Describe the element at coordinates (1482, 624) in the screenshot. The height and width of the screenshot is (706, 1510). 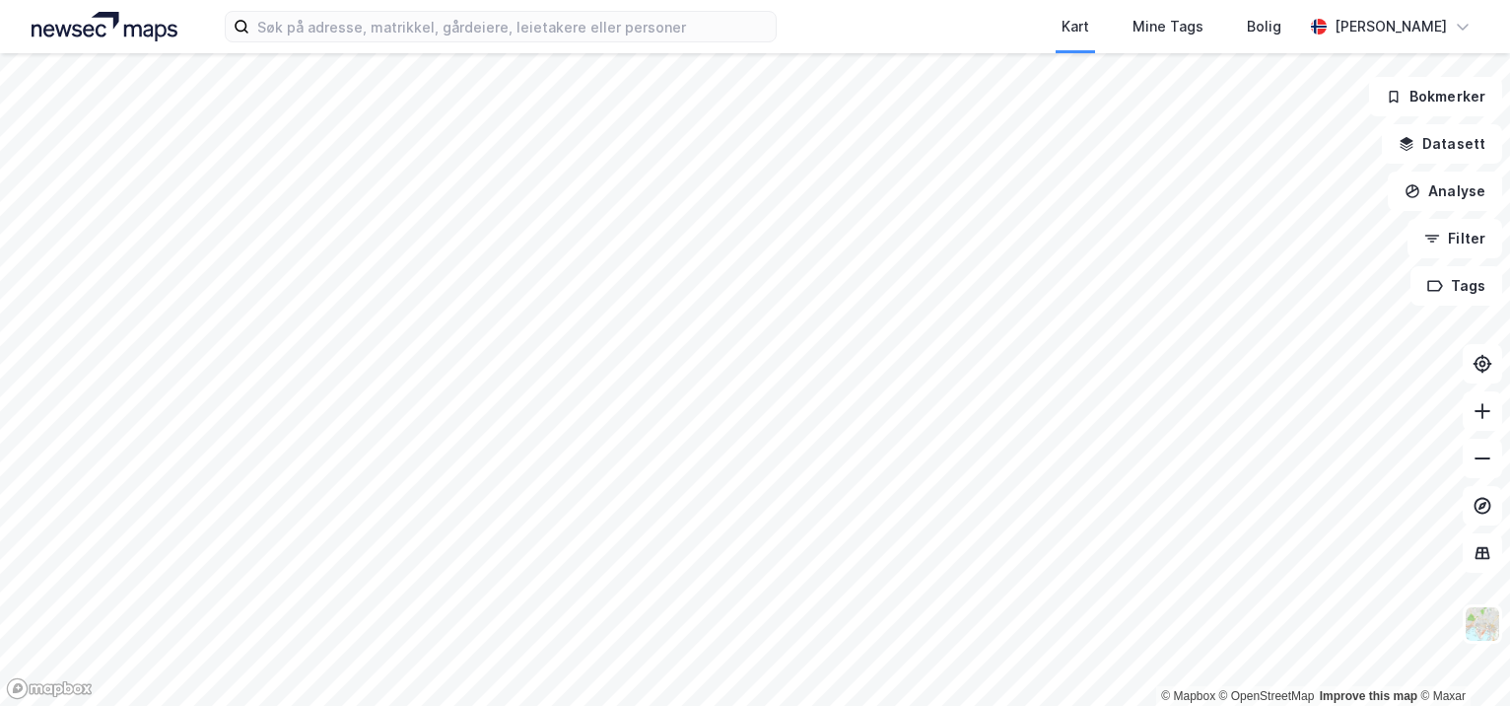
I see `img: Z` at that location.